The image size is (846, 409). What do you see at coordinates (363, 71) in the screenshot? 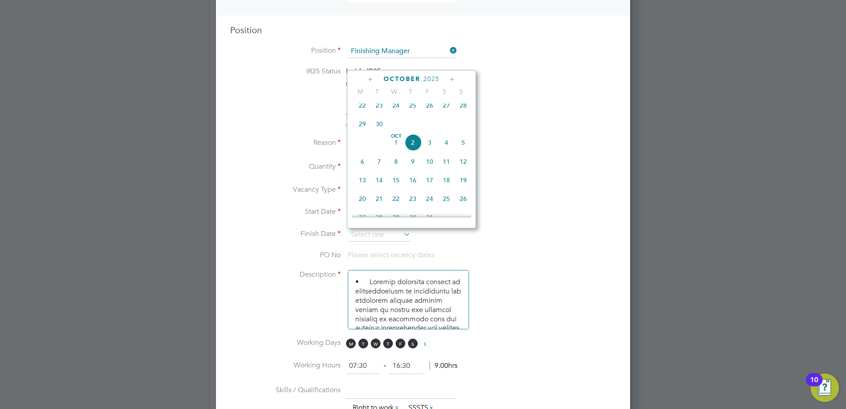
I see `span: Inside IR35` at bounding box center [363, 71].